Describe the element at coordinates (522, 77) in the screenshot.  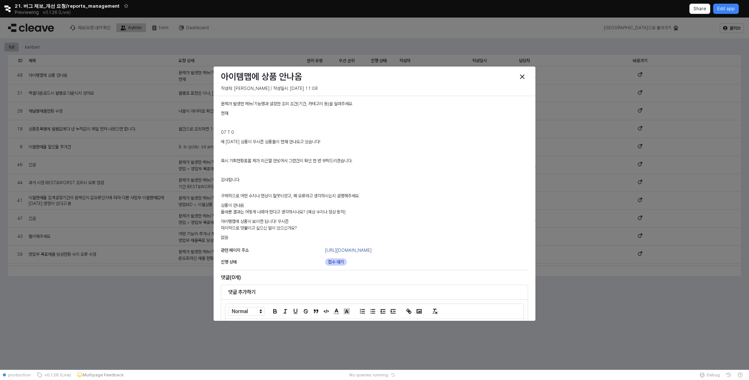
I see `button: Close` at that location.